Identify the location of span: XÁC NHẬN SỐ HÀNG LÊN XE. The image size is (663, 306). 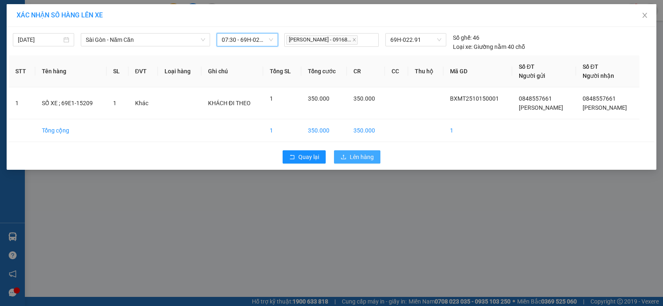
(60, 15).